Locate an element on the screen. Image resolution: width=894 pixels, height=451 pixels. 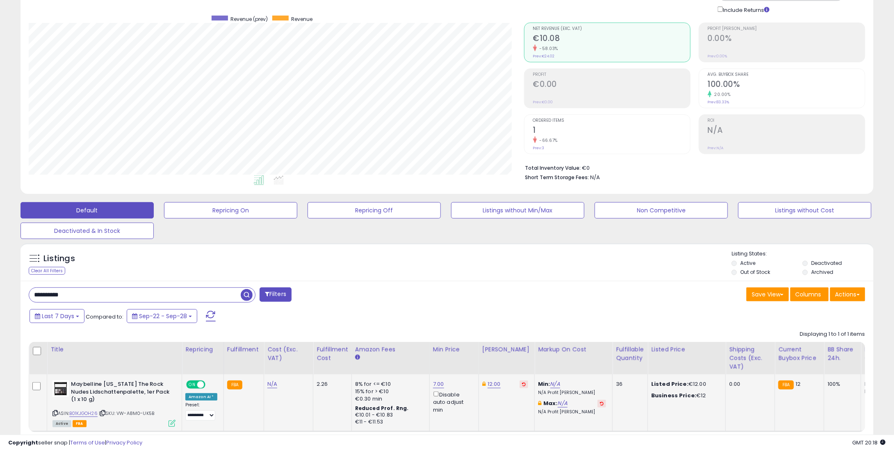
label: Active is located at coordinates (748, 263).